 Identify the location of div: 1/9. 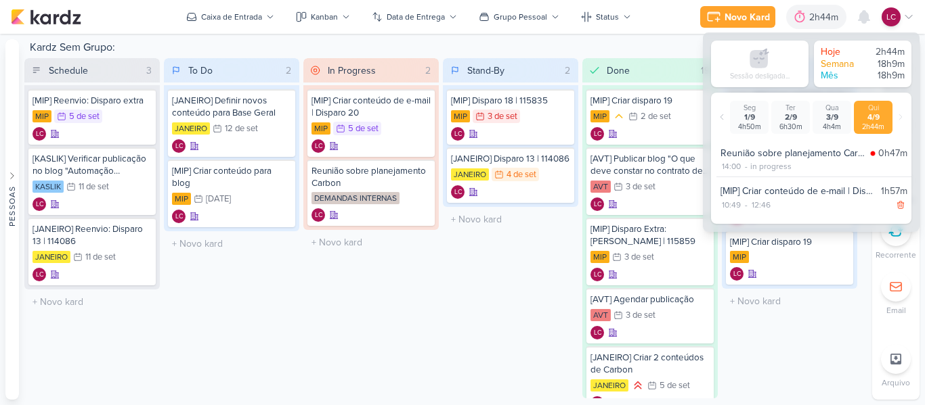
(749, 117).